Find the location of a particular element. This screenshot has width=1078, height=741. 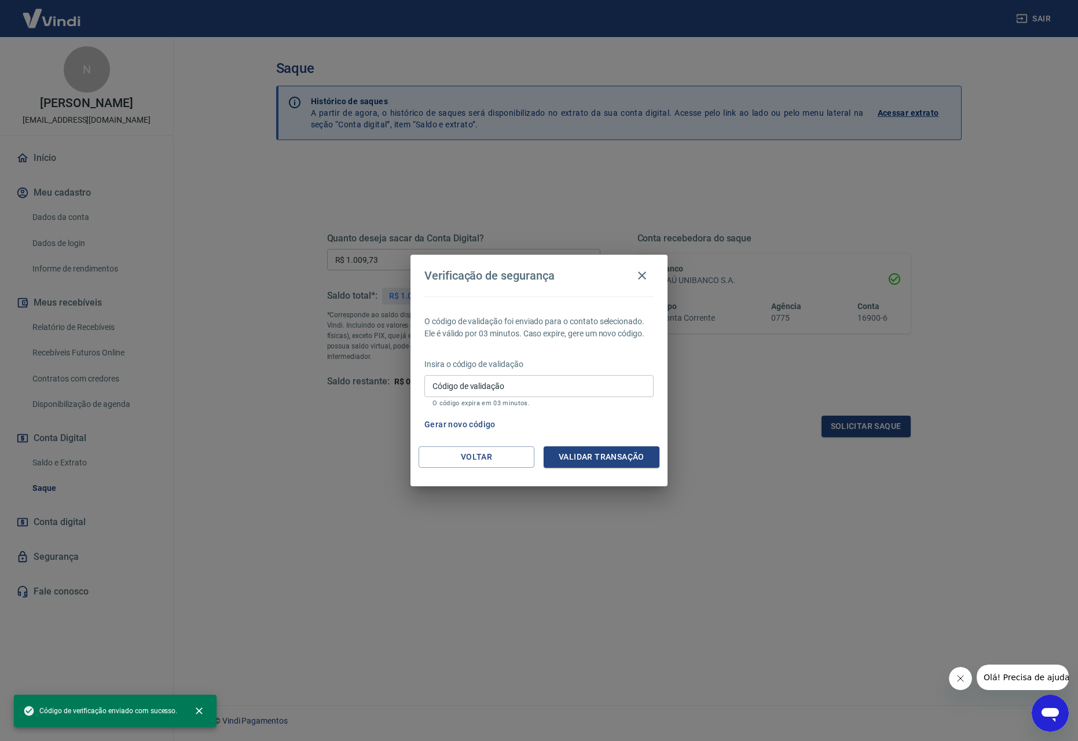

button: close is located at coordinates (199, 711).